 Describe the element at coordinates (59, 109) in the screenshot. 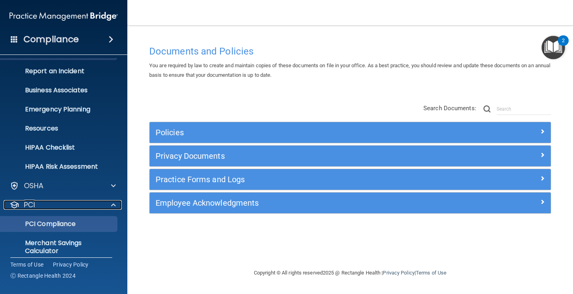

I see `p: Emergency Planning` at that location.